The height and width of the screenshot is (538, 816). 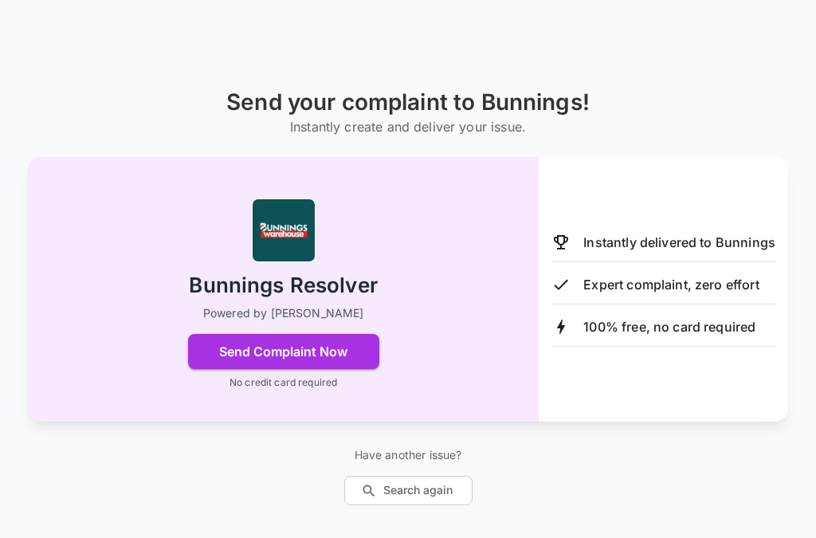 What do you see at coordinates (408, 127) in the screenshot?
I see `h6: Instantly create and deliver your issue.` at bounding box center [408, 127].